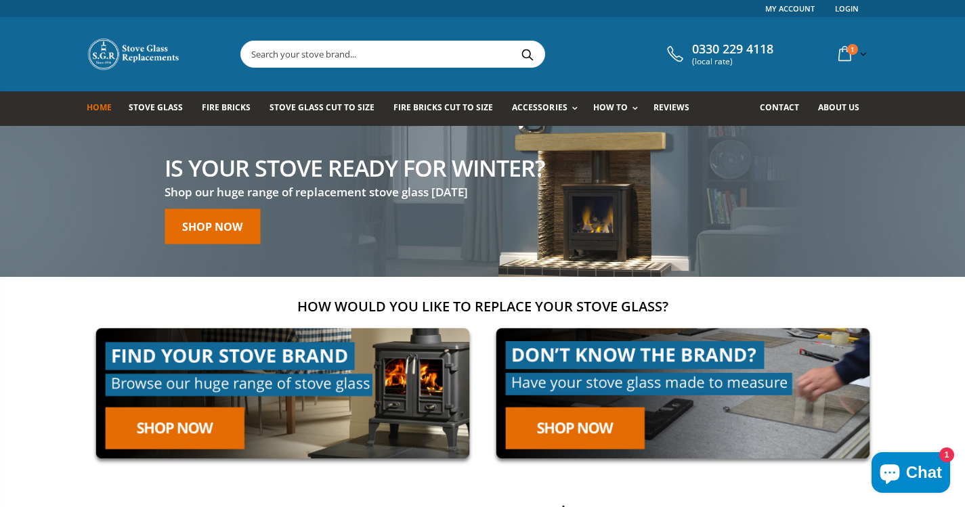 Image resolution: width=965 pixels, height=507 pixels. I want to click on img: Stove Glass Replacement, so click(134, 54).